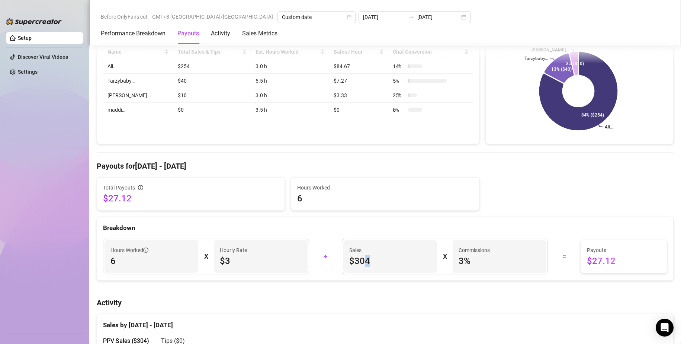 This screenshot has width=681, height=344. Describe the element at coordinates (290, 81) in the screenshot. I see `td: 5.5 h` at that location.